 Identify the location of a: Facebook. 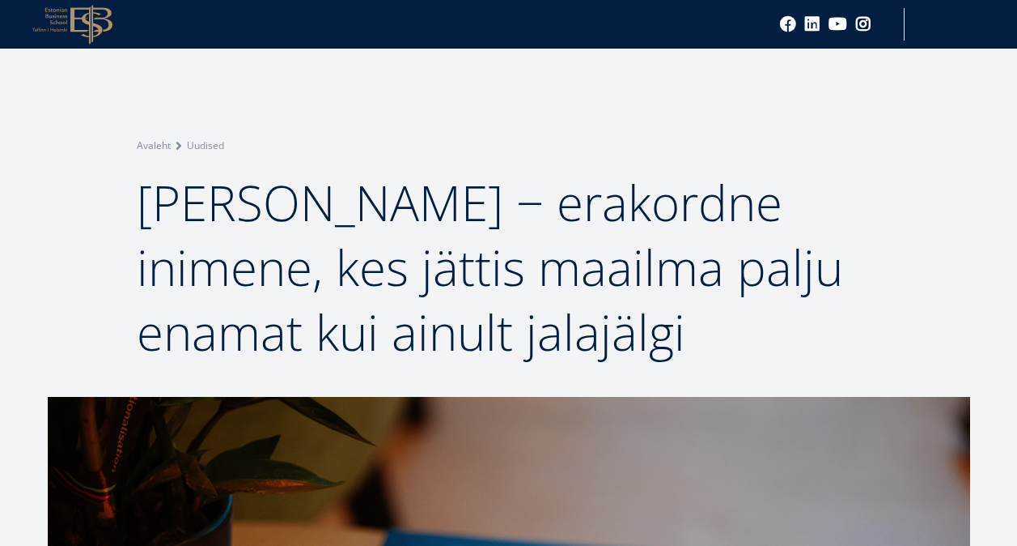
(788, 24).